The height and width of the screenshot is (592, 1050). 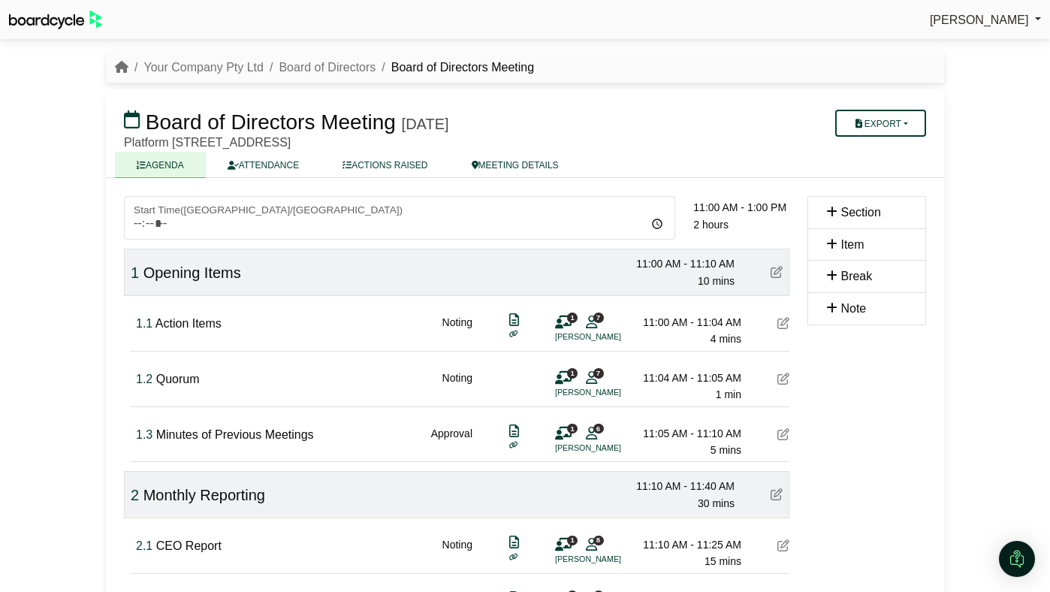 What do you see at coordinates (599, 540) in the screenshot?
I see `span: 8` at bounding box center [599, 540].